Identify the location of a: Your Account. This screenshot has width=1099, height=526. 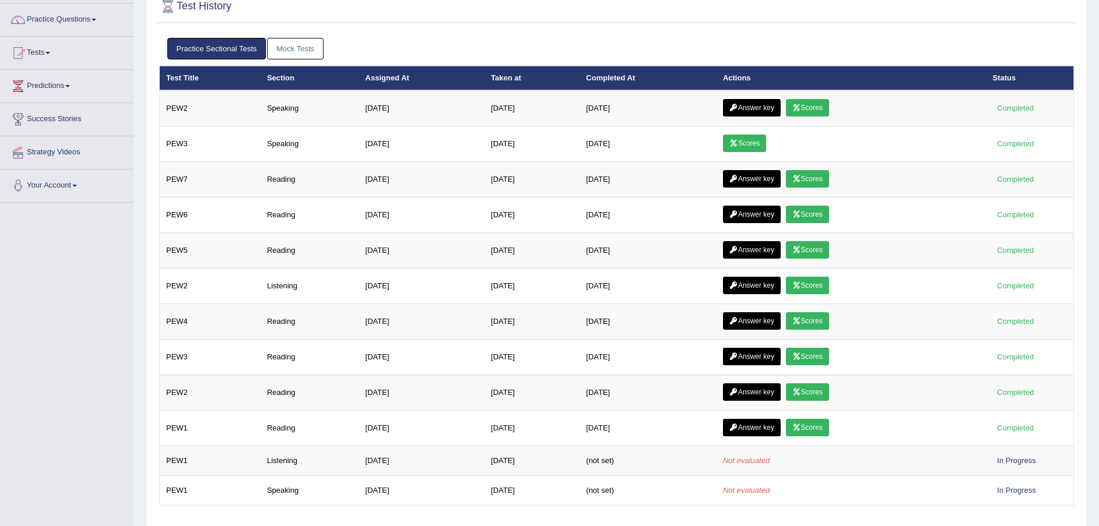
(67, 184).